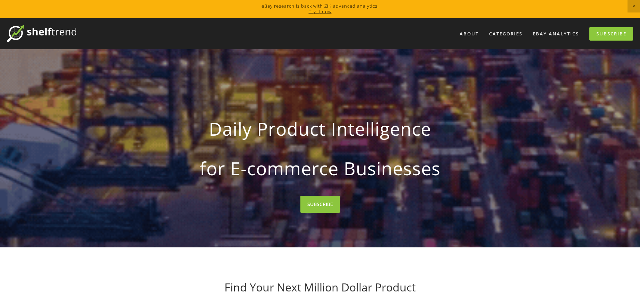 This screenshot has width=640, height=297. I want to click on strong: for E-commerce Businesses, so click(320, 168).